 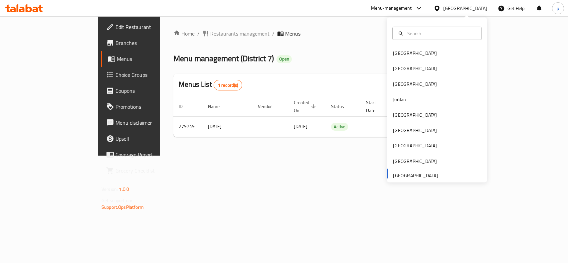 What do you see at coordinates (151, 155) in the screenshot?
I see `span: Coverage Report` at bounding box center [151, 155].